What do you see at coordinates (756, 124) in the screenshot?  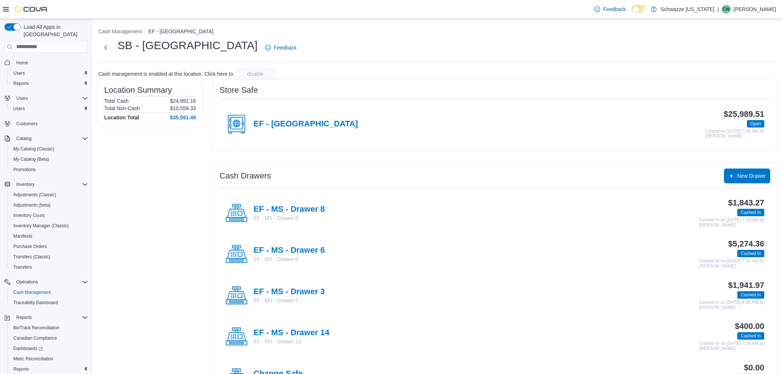 I see `span: Open` at bounding box center [756, 124].